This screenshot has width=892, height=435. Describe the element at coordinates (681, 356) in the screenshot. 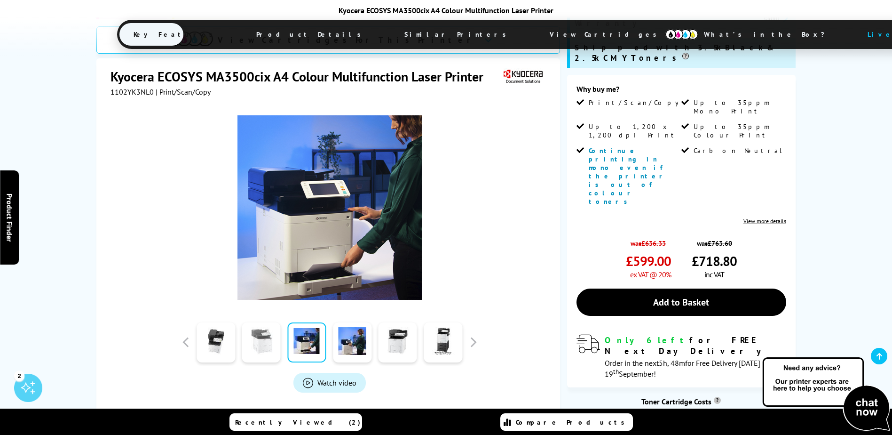

I see `div: modal_delivery` at that location.